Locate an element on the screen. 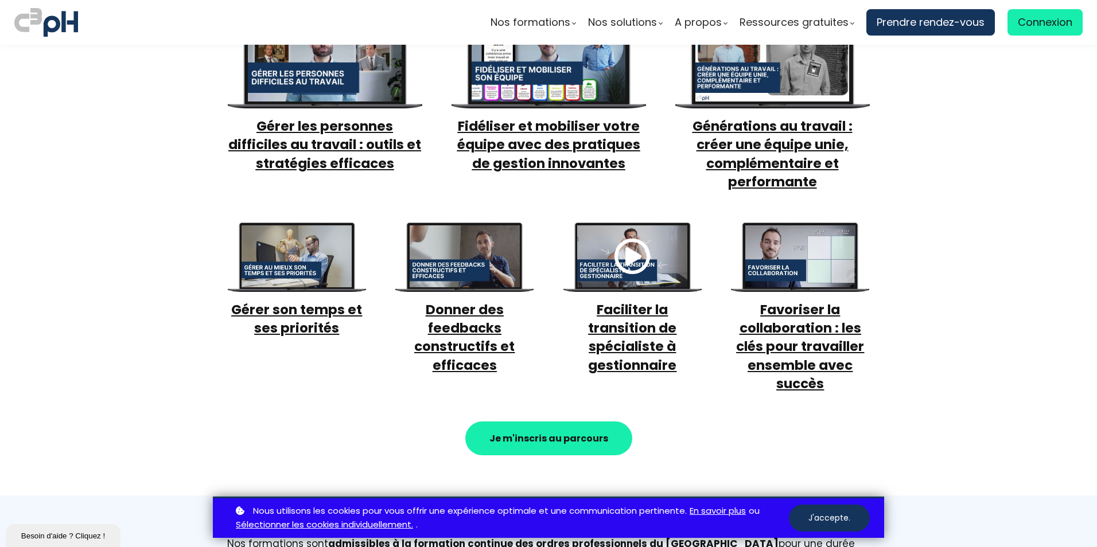  a: Gérer son temps et ses priorités is located at coordinates (297, 319).